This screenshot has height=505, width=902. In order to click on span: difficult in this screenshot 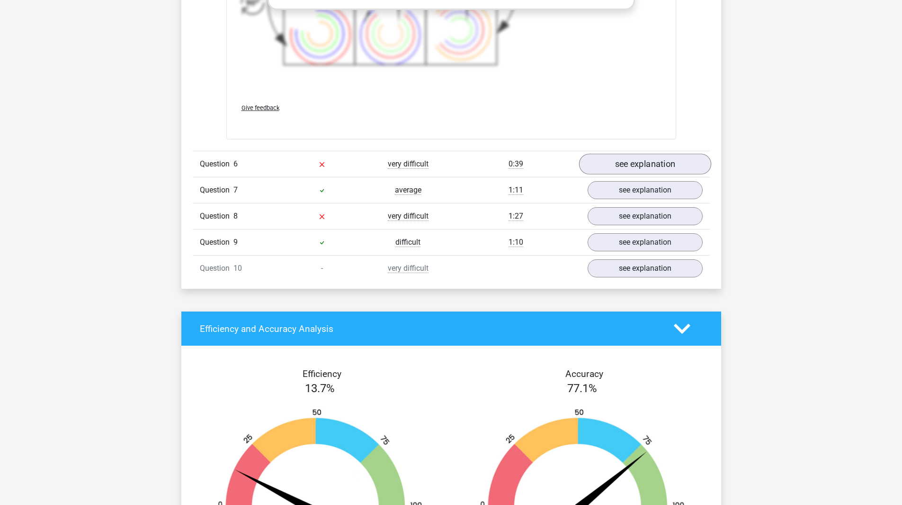, I will do `click(408, 242)`.